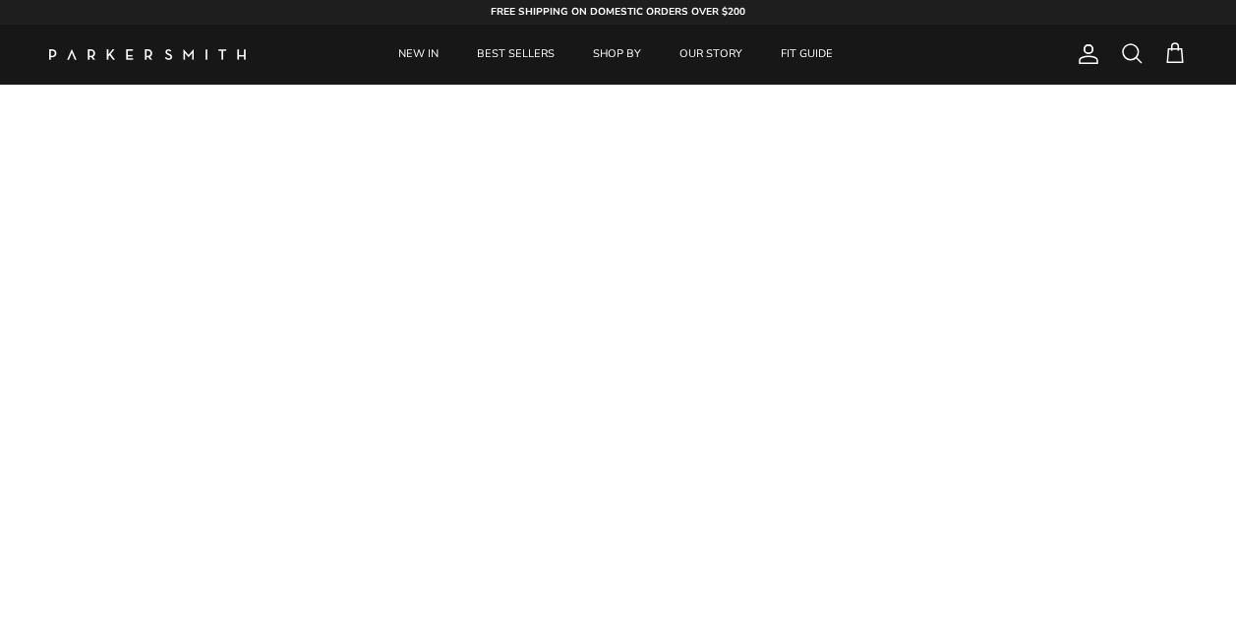  What do you see at coordinates (515, 54) in the screenshot?
I see `a: BEST SELLERS` at bounding box center [515, 54].